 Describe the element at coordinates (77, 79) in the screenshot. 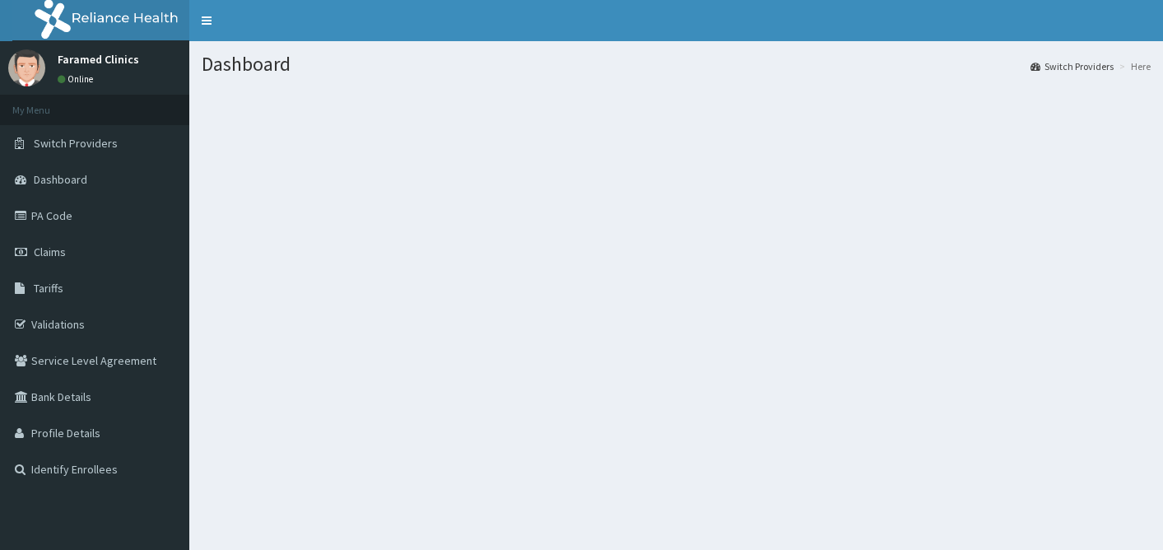

I see `a: Online` at that location.